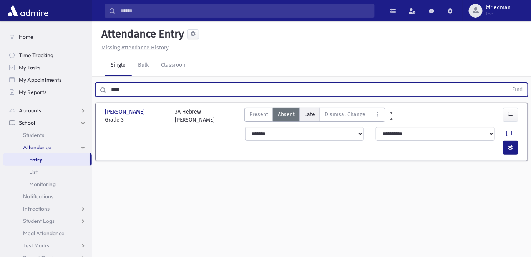 This screenshot has width=531, height=257. Describe the element at coordinates (30, 111) in the screenshot. I see `span: Accounts` at that location.